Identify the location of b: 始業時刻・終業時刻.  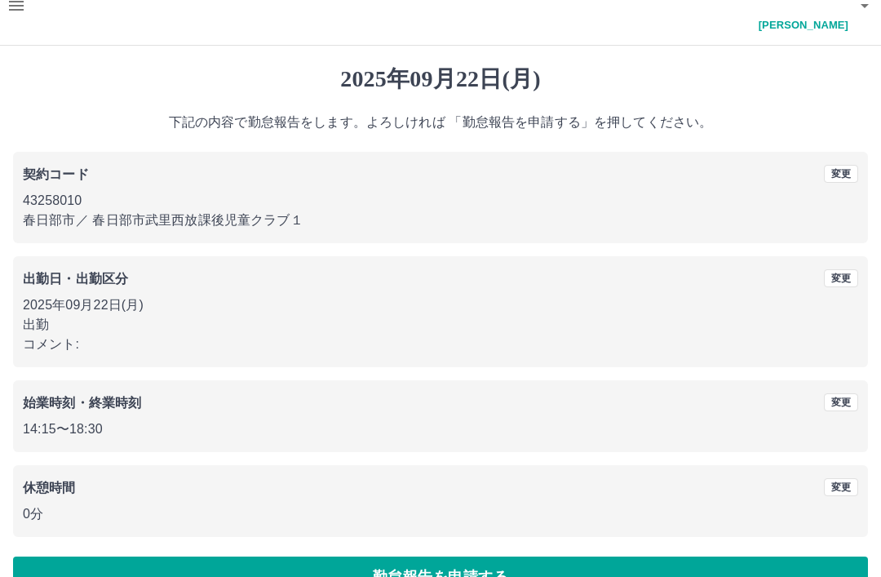
(82, 402).